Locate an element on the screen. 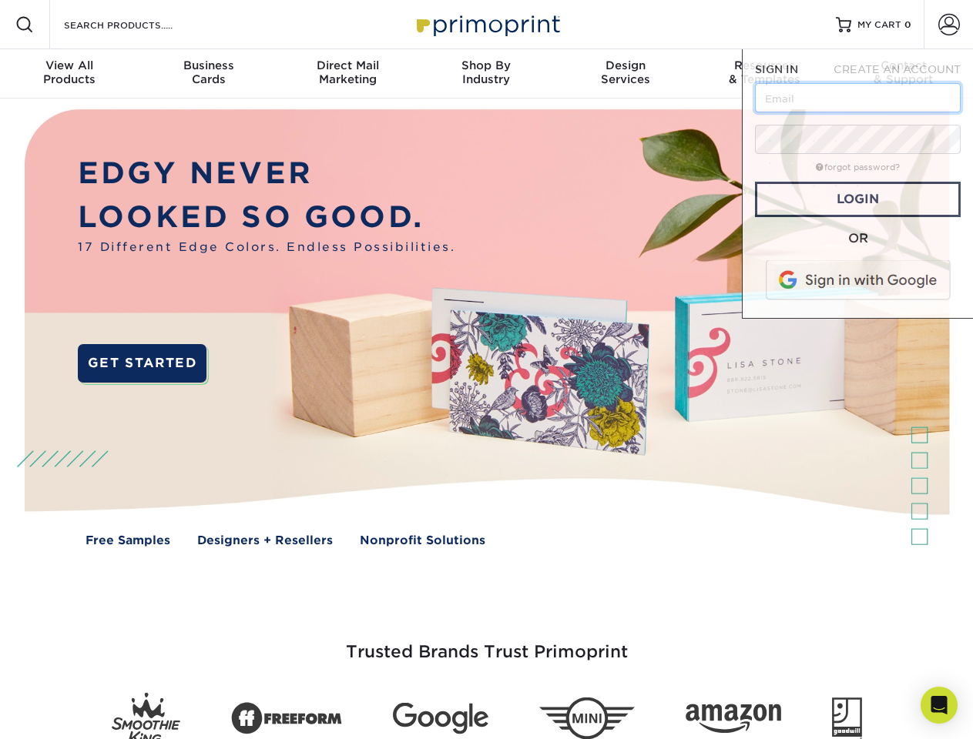 The height and width of the screenshot is (739, 973). span: Resources is located at coordinates (764, 65).